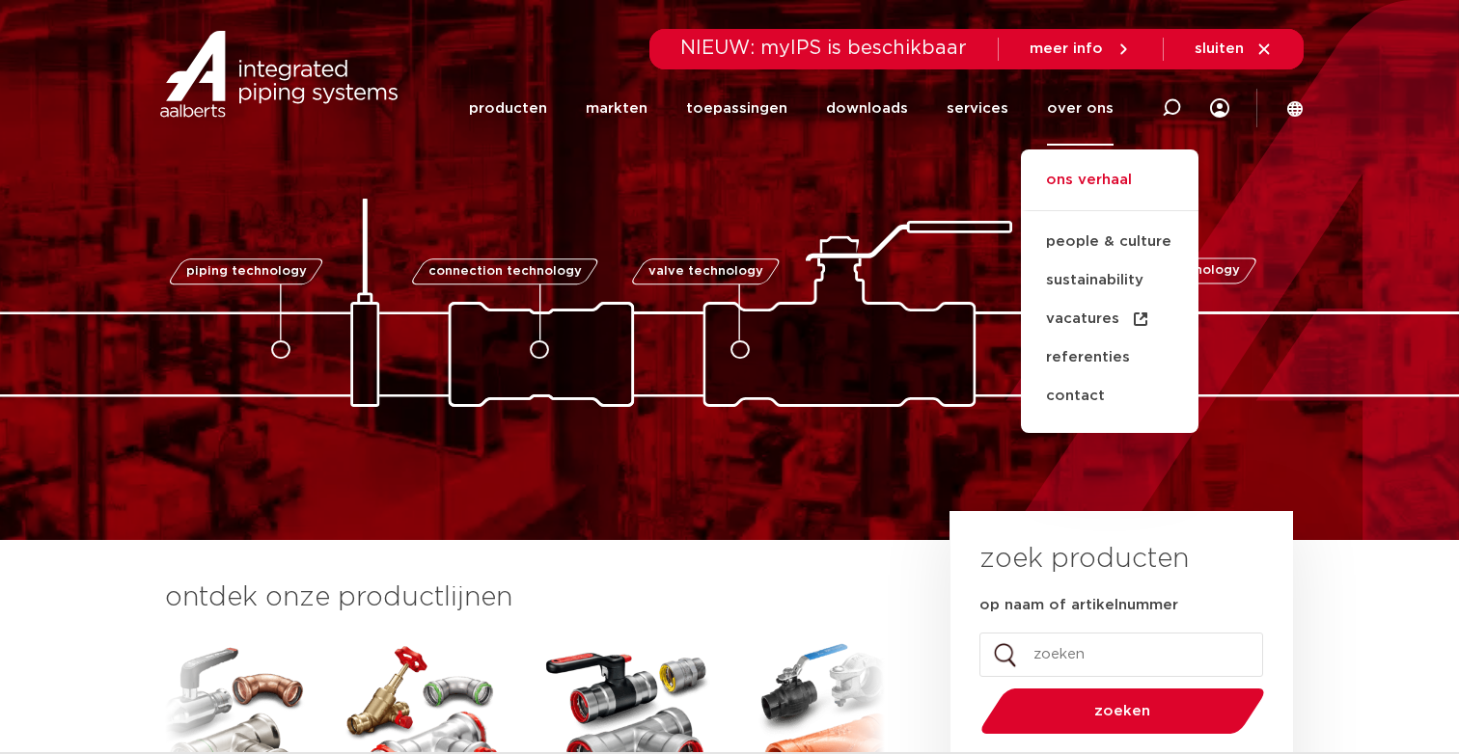 Image resolution: width=1459 pixels, height=754 pixels. What do you see at coordinates (791, 108) in the screenshot?
I see `nav: Menu` at bounding box center [791, 108].